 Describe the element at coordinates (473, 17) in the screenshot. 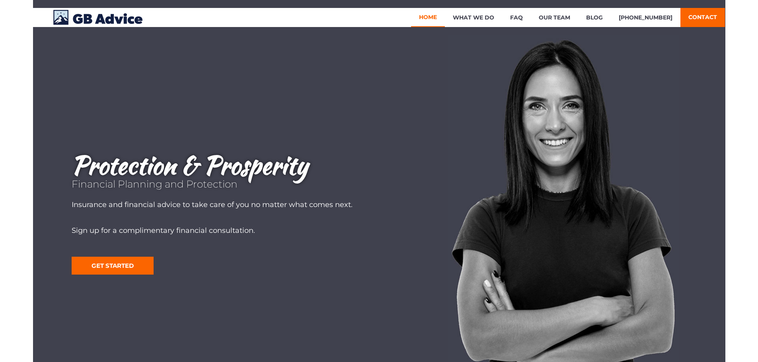

I see `a: What We Do` at that location.